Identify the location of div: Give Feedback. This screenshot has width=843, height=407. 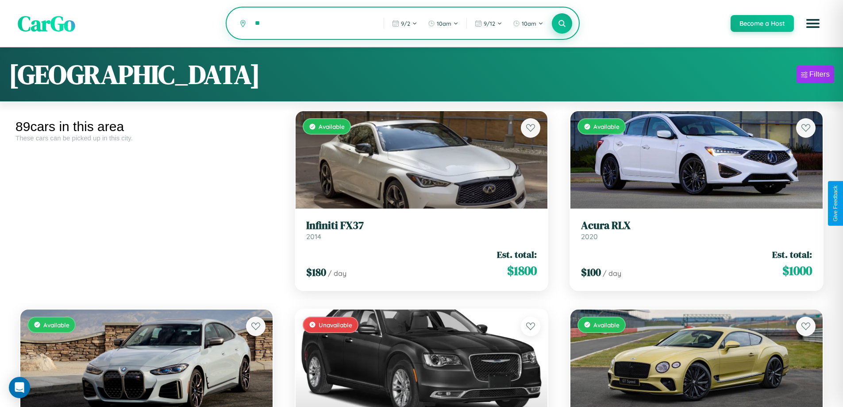
(836, 203).